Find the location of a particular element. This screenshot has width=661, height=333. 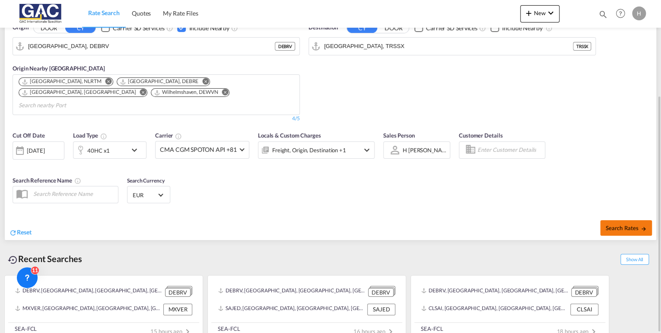

span: Show All is located at coordinates (634, 259).